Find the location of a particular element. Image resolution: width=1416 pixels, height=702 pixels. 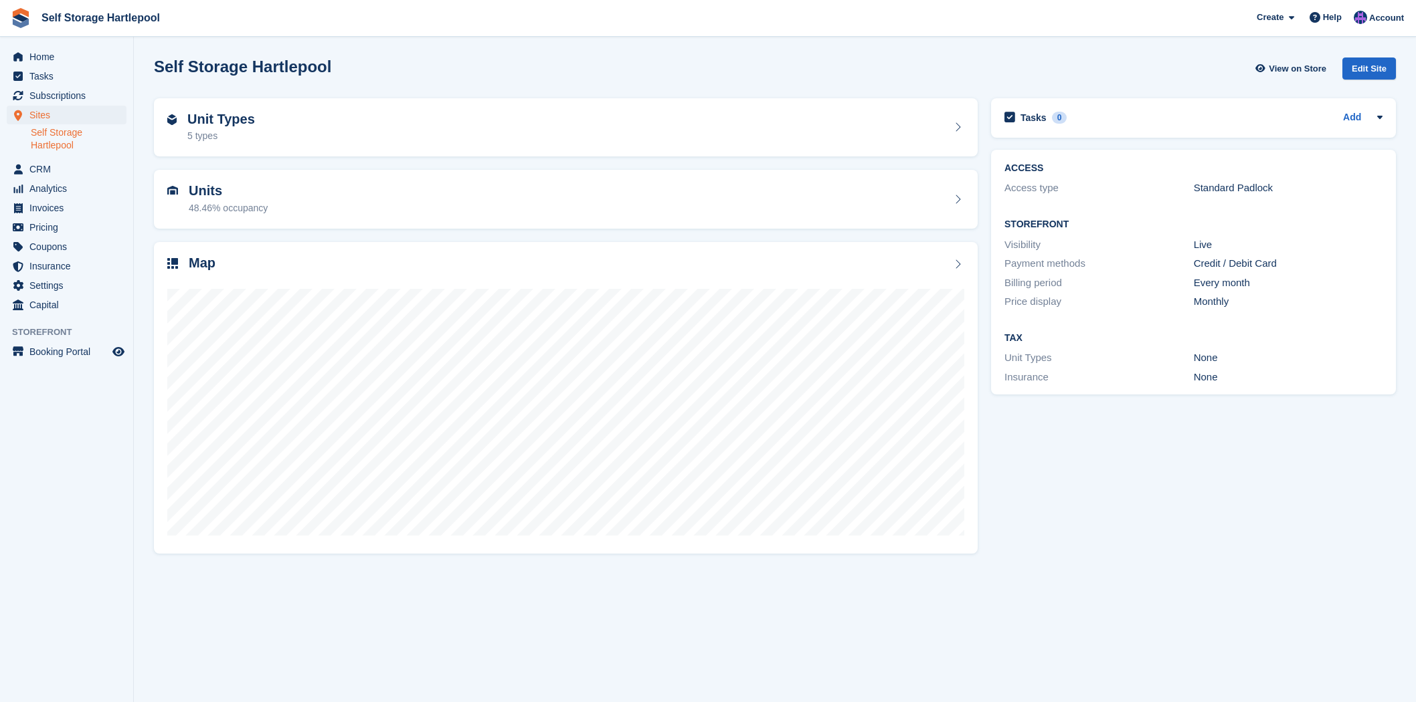

div: Edit Site is located at coordinates (1369, 68).